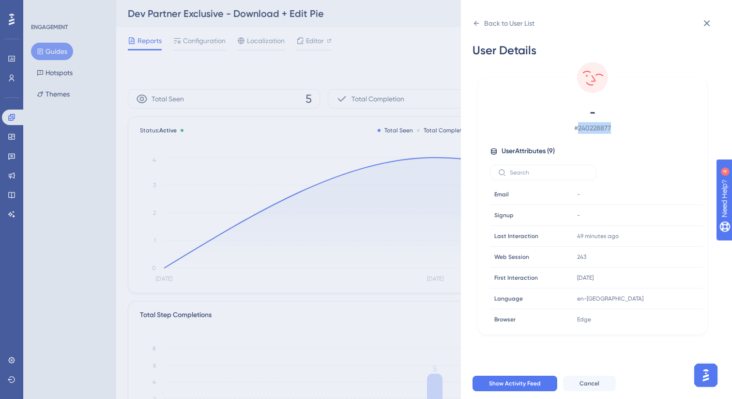  What do you see at coordinates (528, 151) in the screenshot?
I see `span: User Attributes ( 9 )` at bounding box center [528, 151].